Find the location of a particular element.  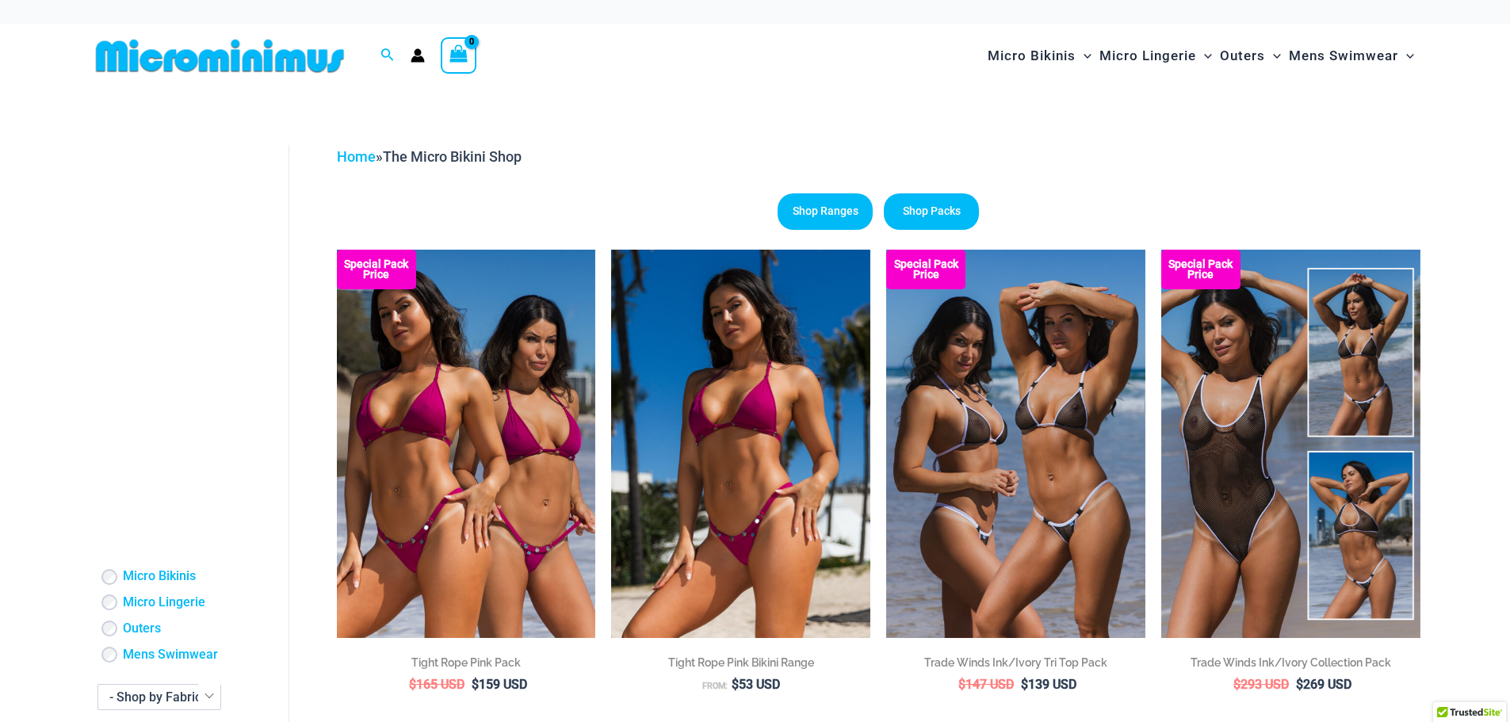

span: Outers is located at coordinates (1242, 55).